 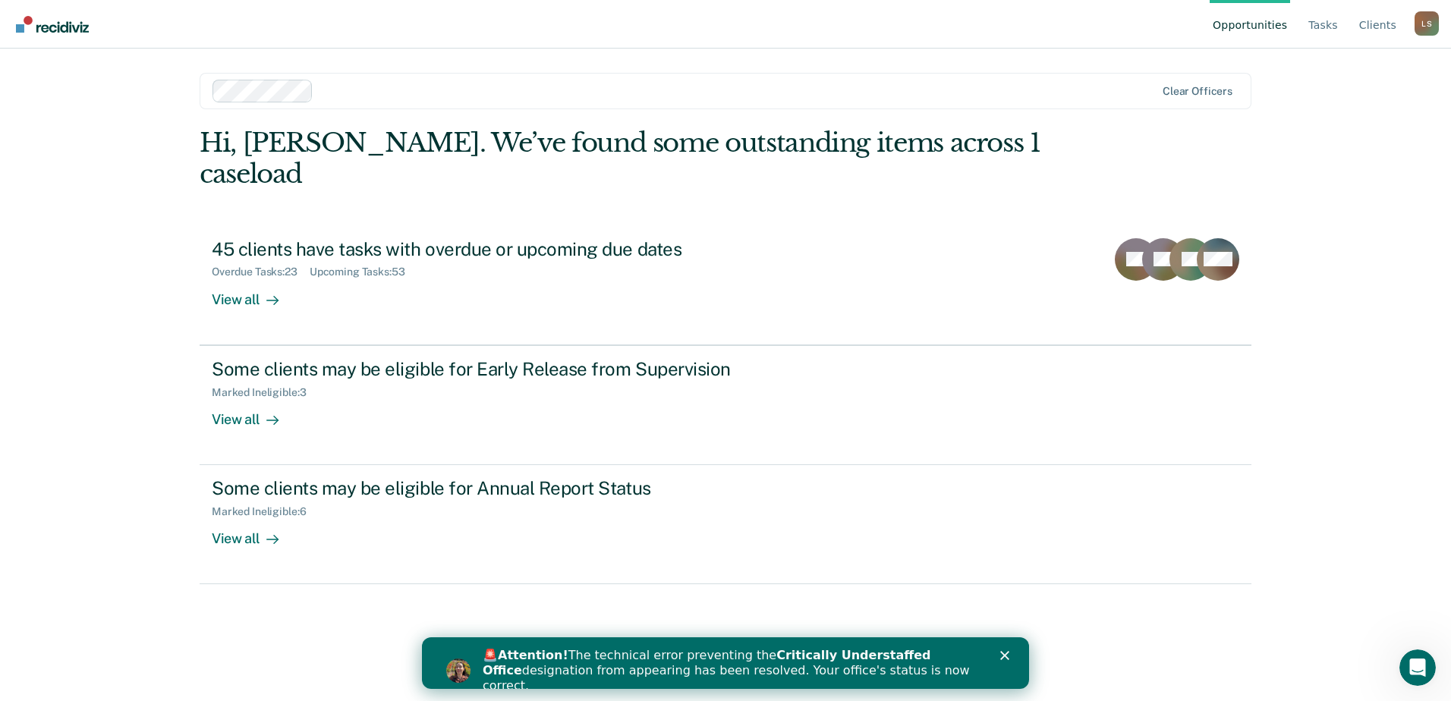 What do you see at coordinates (725, 524) in the screenshot?
I see `a: Some clients may be eligible for Annual Report StatusMarked Ineligible:6View all` at bounding box center [725, 524].